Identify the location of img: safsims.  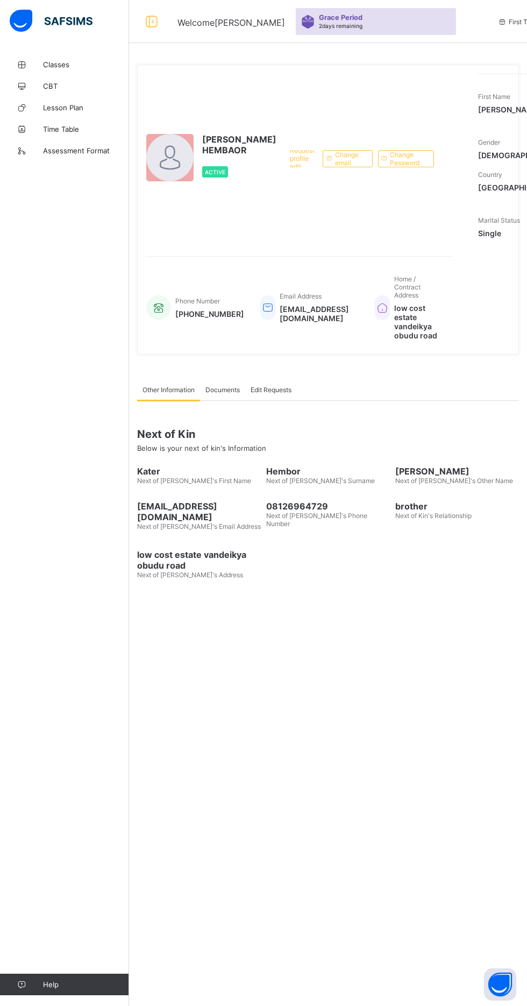
(51, 21).